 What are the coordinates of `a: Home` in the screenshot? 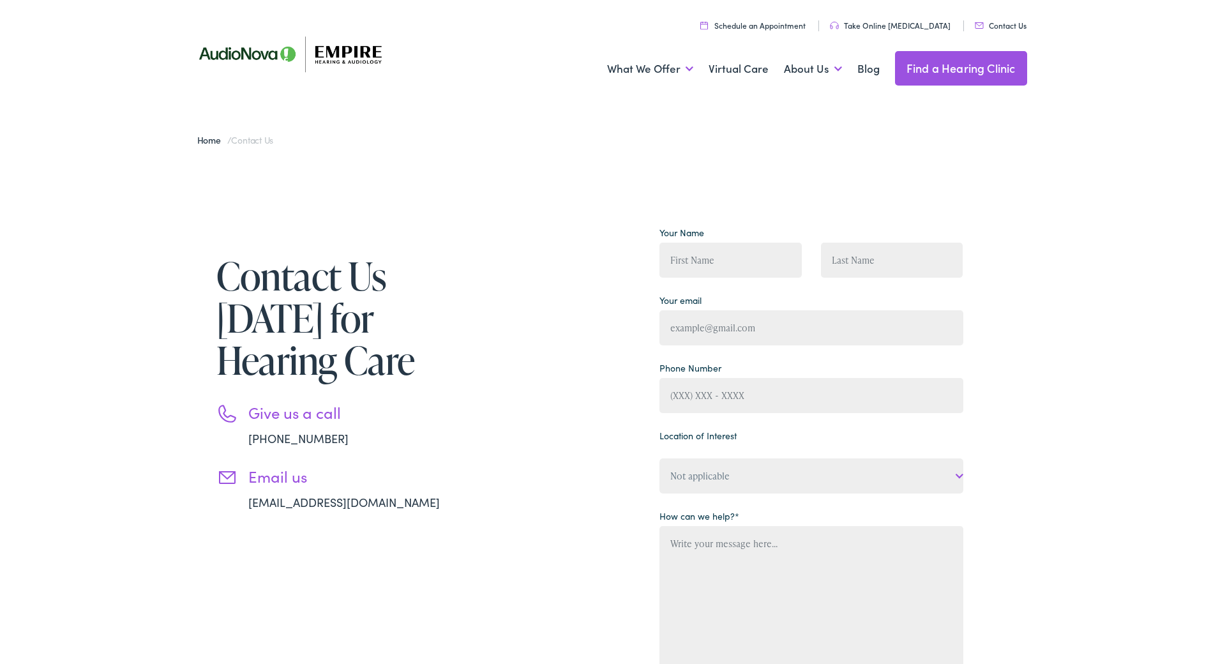 It's located at (212, 140).